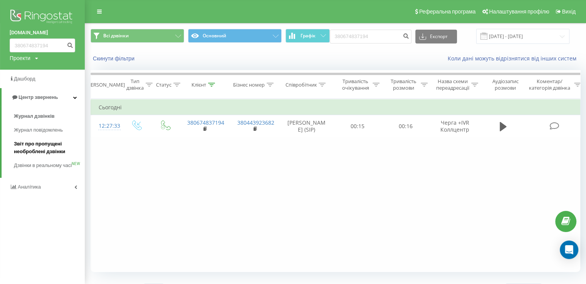 This screenshot has height=284, width=586. I want to click on div: Проекти, so click(20, 58).